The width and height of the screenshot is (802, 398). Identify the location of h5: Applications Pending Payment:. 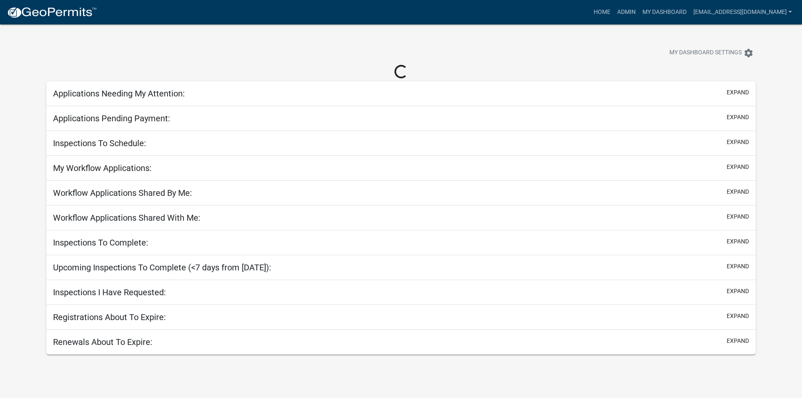
(112, 118).